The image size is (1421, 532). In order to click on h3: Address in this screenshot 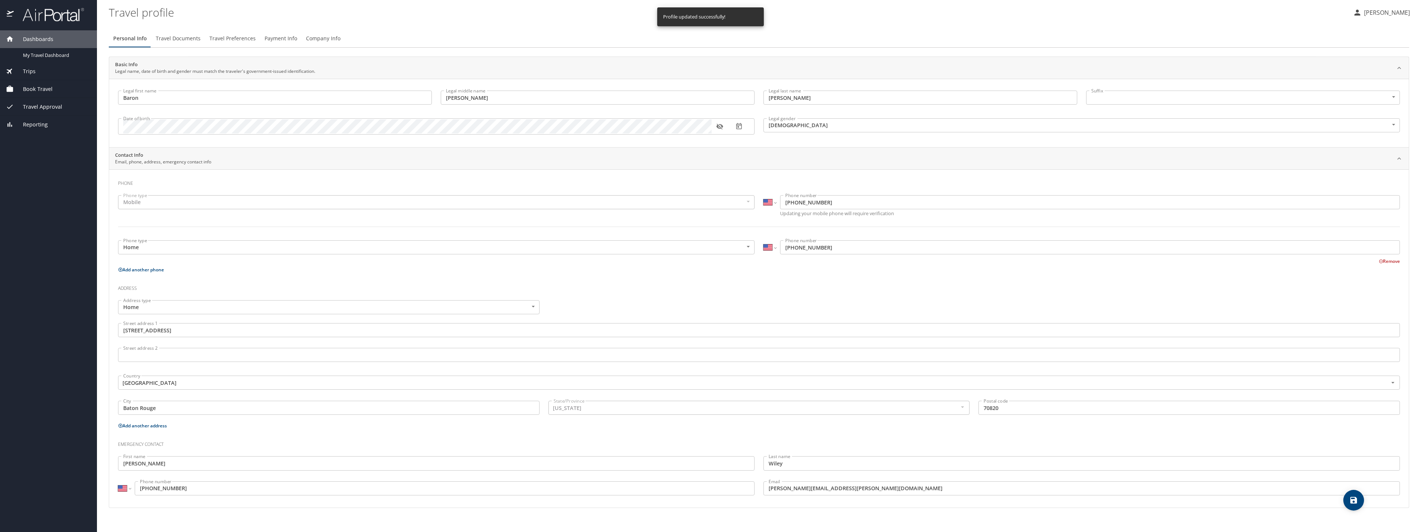, I will do `click(759, 287)`.